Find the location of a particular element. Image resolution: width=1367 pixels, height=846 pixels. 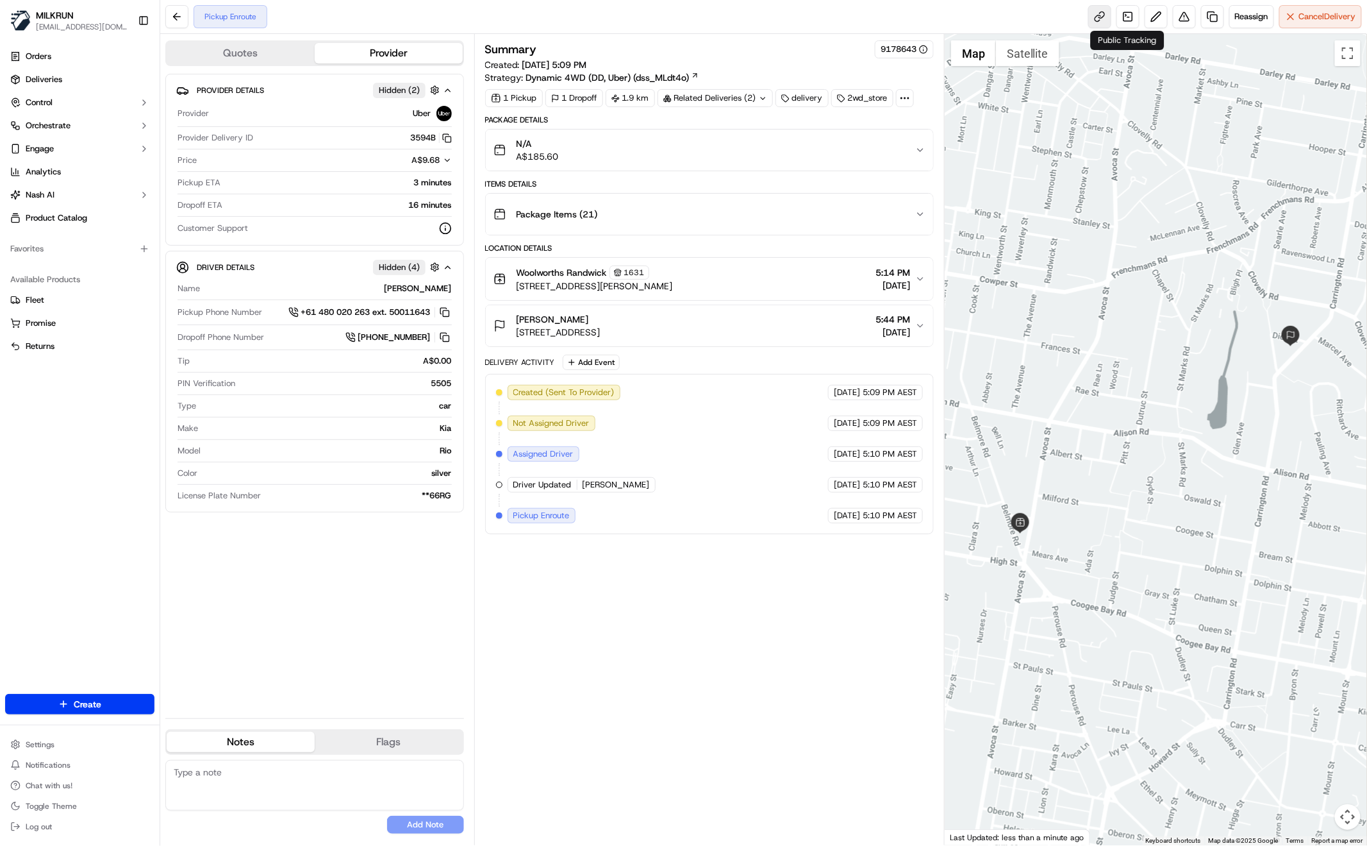

span: Deliveries is located at coordinates (44, 79).